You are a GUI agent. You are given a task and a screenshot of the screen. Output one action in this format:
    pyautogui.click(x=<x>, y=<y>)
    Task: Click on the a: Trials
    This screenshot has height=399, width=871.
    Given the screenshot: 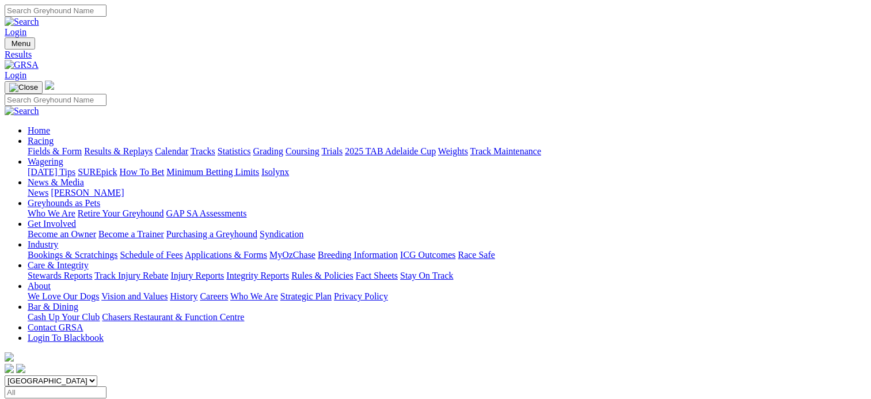 What is the action you would take?
    pyautogui.click(x=332, y=151)
    